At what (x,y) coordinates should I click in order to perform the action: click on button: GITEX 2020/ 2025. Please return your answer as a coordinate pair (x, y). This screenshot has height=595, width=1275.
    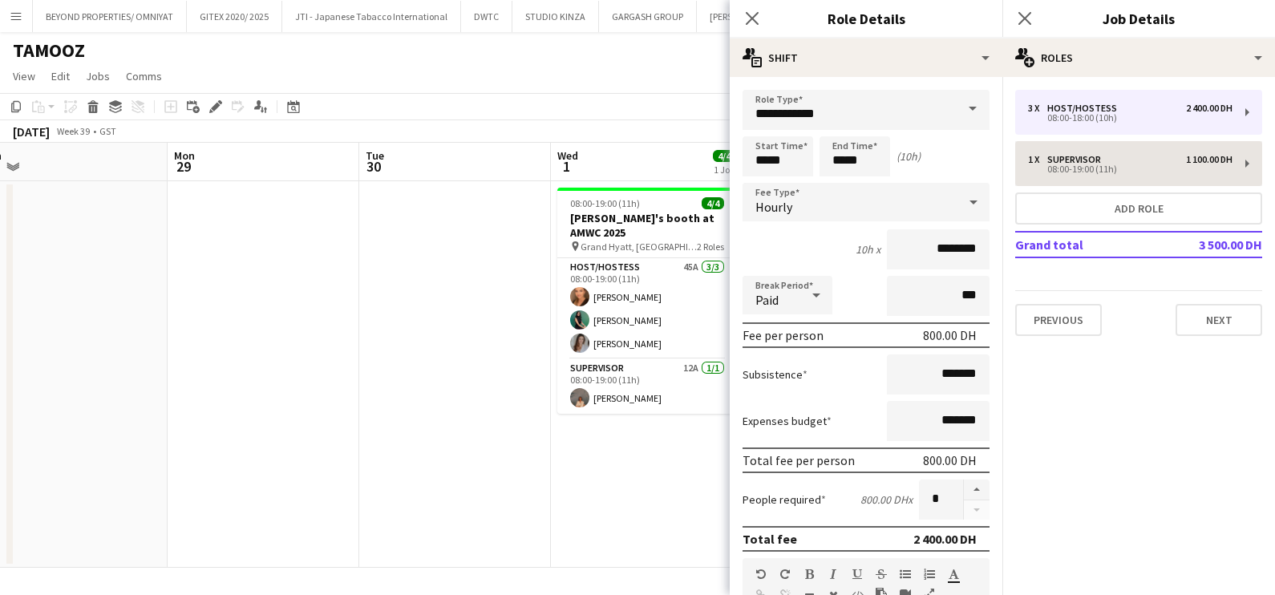
    Looking at the image, I should click on (234, 16).